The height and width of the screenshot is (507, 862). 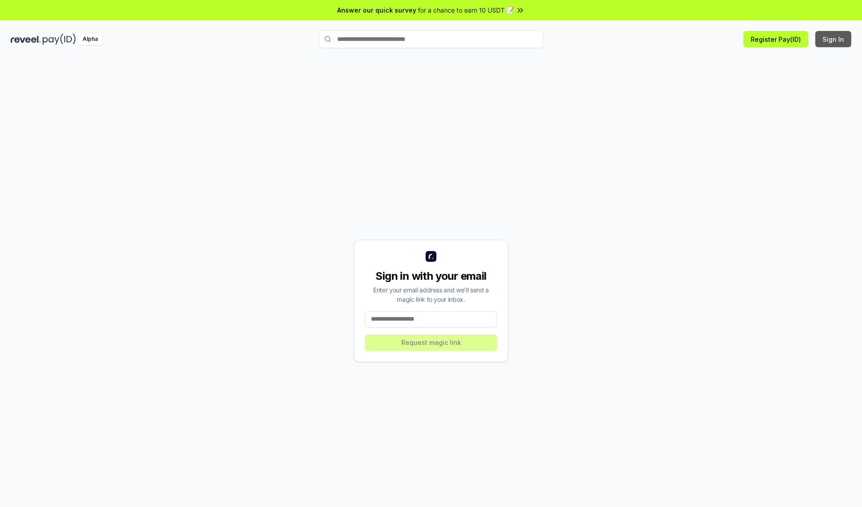 What do you see at coordinates (431, 276) in the screenshot?
I see `div: Sign in with your email` at bounding box center [431, 276].